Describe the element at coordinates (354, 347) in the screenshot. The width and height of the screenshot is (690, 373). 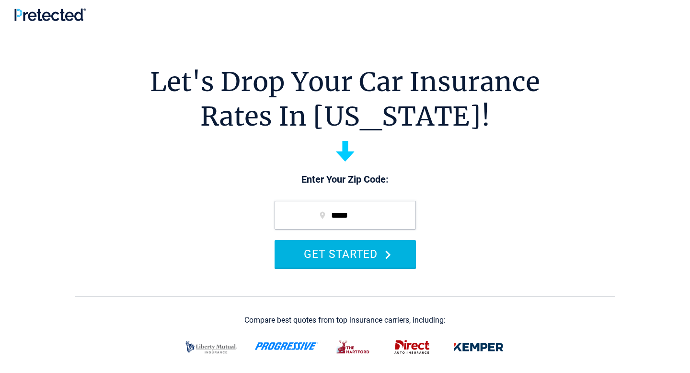
I see `img: thehartford` at that location.